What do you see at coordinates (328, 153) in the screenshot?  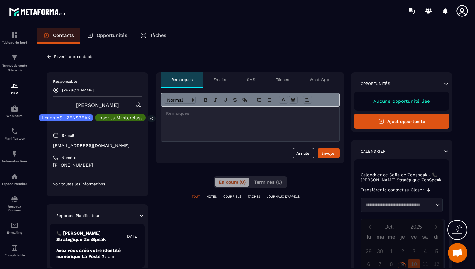 I see `button: Envoyer` at bounding box center [328, 153].